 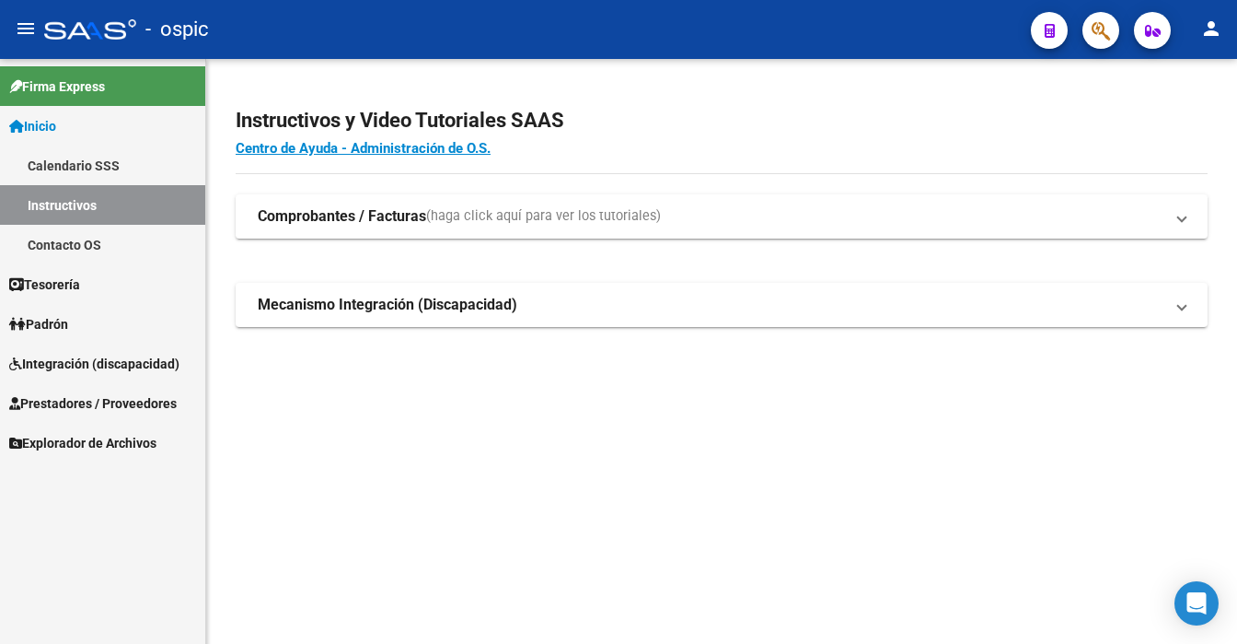 What do you see at coordinates (722, 216) in the screenshot?
I see `mat-expansion-panel-header: Comprobantes / Facturas(haga click aquí para ver los tutoriales)` at bounding box center [722, 216].